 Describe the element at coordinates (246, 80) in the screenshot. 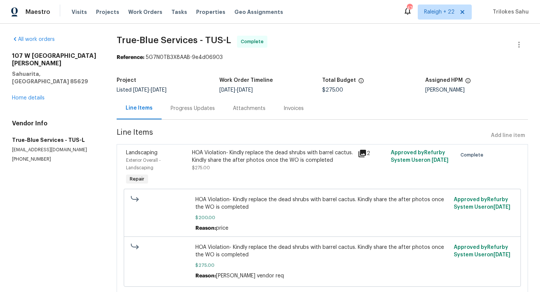

I see `h5: Work Order Timeline` at that location.